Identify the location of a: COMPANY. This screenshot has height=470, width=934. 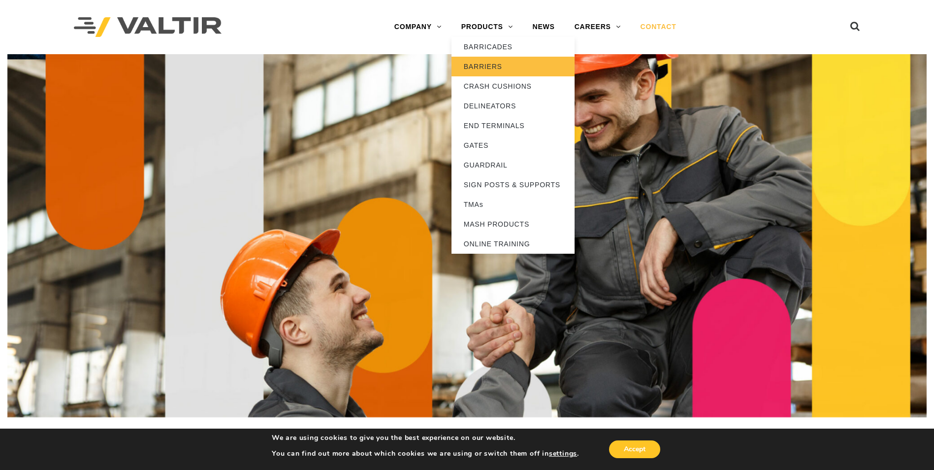
(418, 27).